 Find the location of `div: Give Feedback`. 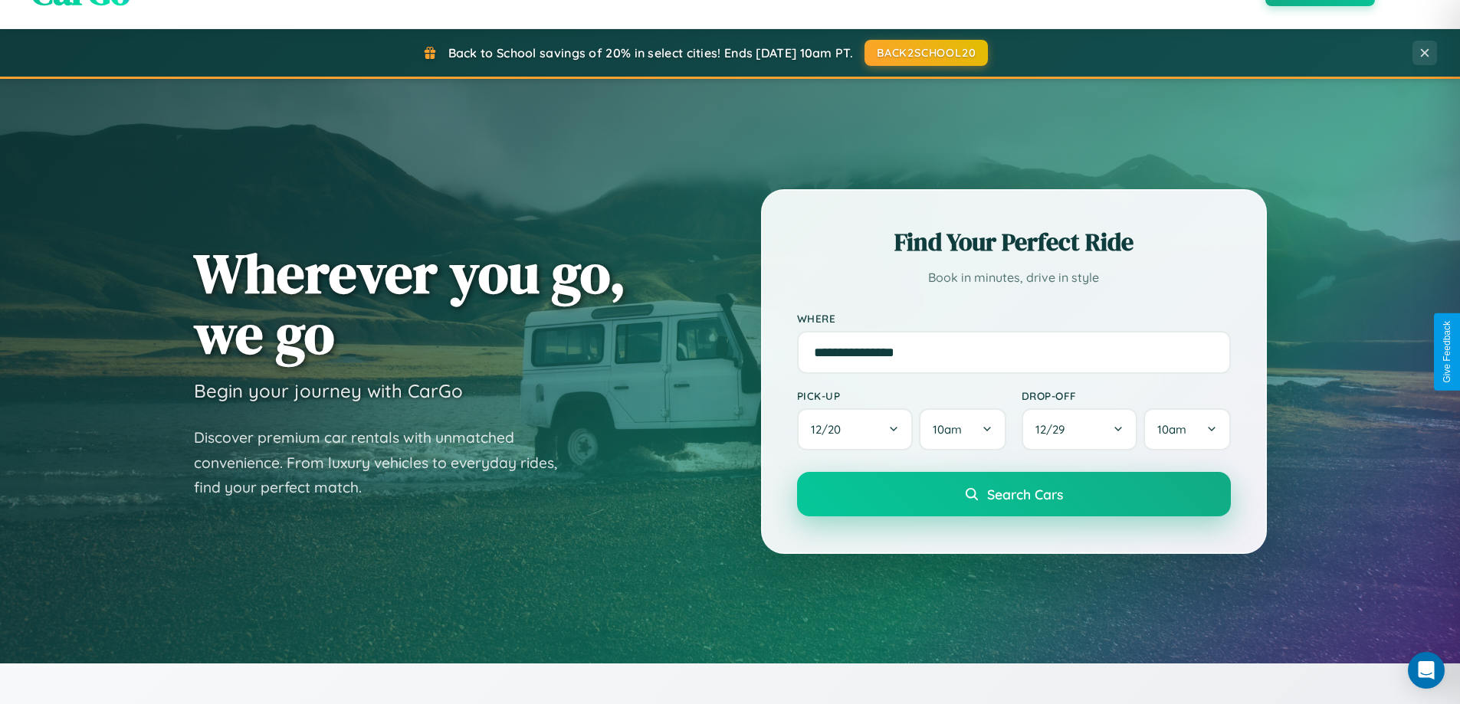

div: Give Feedback is located at coordinates (1447, 352).